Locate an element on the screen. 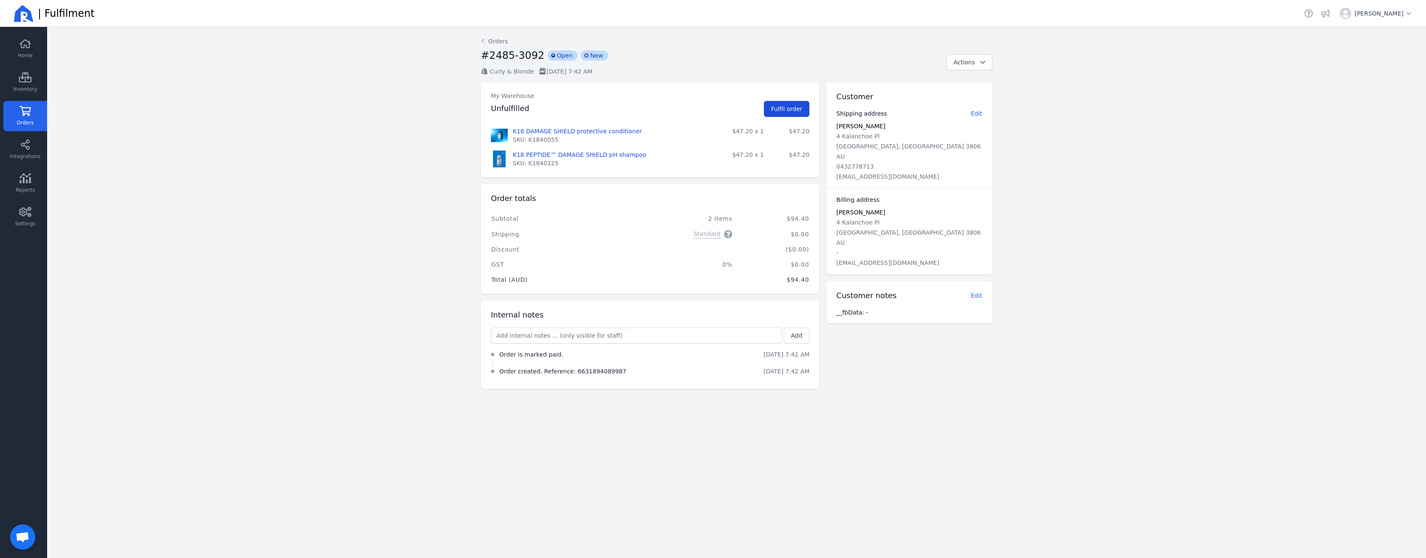  h2: Unfulfilled is located at coordinates (510, 109).